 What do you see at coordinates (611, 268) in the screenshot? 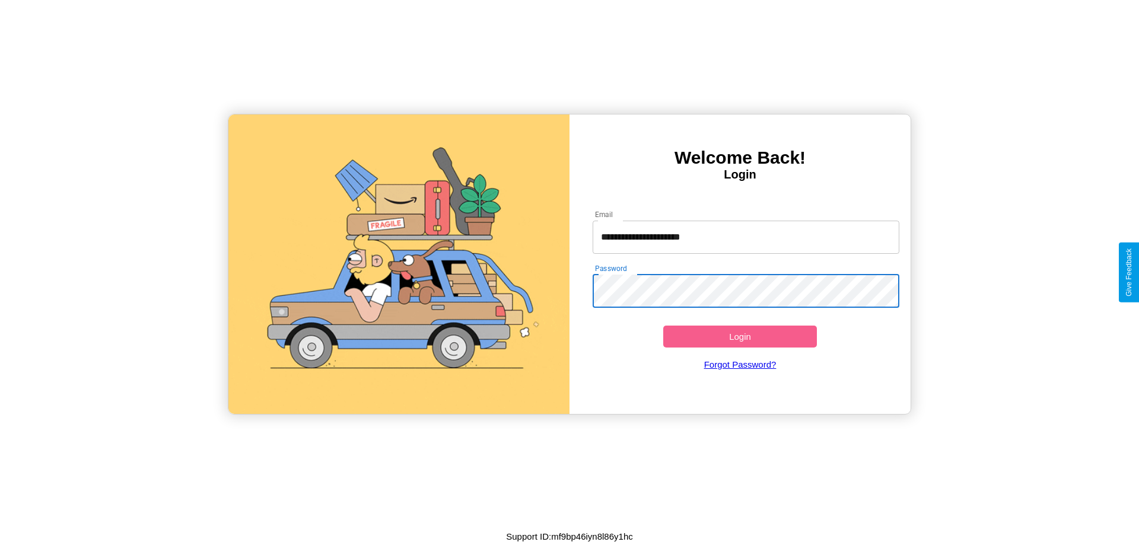
I see `label: Password` at bounding box center [611, 268].